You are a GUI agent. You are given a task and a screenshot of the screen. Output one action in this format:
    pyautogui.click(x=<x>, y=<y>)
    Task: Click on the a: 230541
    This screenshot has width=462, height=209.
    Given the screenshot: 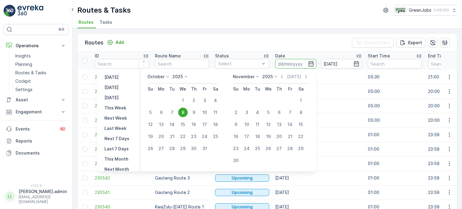 What is the action you would take?
    pyautogui.click(x=122, y=192)
    